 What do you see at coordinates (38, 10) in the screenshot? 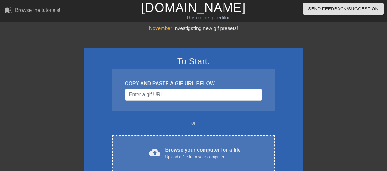
I see `div: Browse the tutorials!` at bounding box center [38, 10].